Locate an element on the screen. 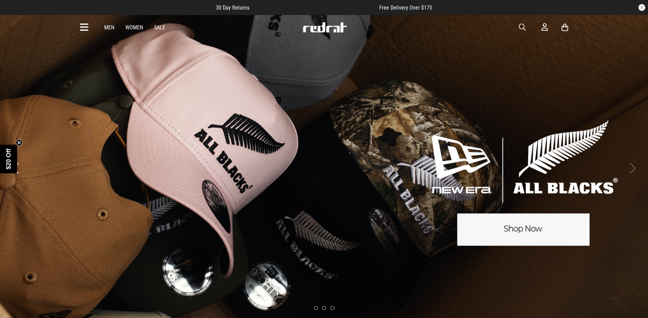  span: $20 Off is located at coordinates (9, 159).